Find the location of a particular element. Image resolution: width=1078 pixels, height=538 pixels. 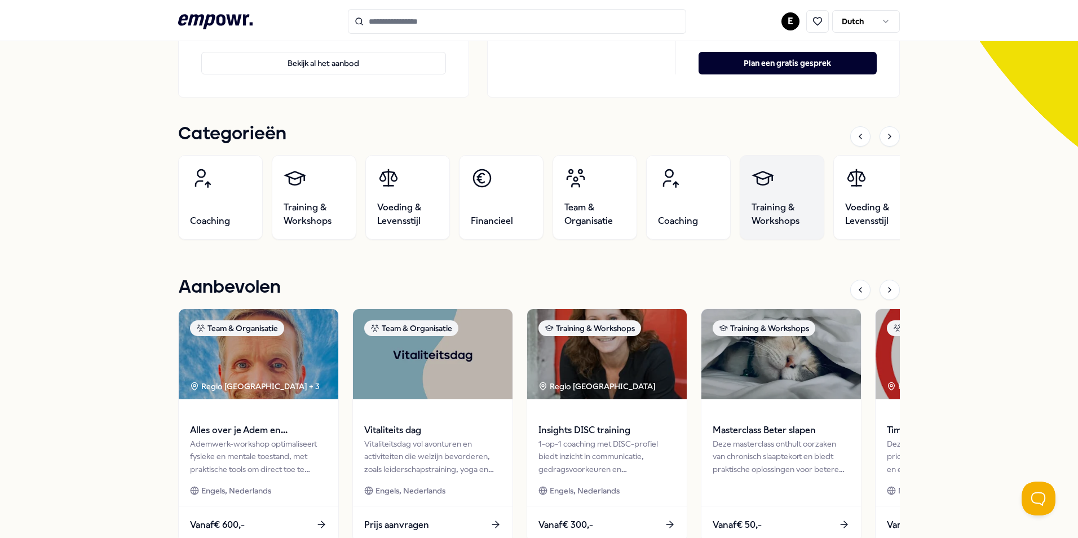

span: Masterclass Beter slapen is located at coordinates (781, 430).